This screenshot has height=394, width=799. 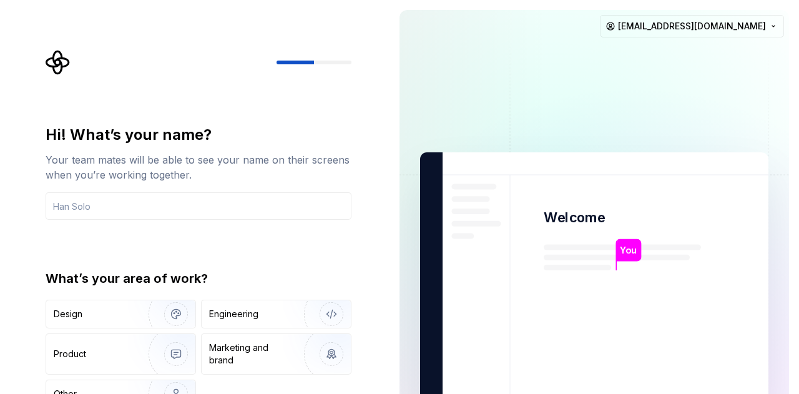 What do you see at coordinates (251, 354) in the screenshot?
I see `div: Marketing and brand` at bounding box center [251, 354].